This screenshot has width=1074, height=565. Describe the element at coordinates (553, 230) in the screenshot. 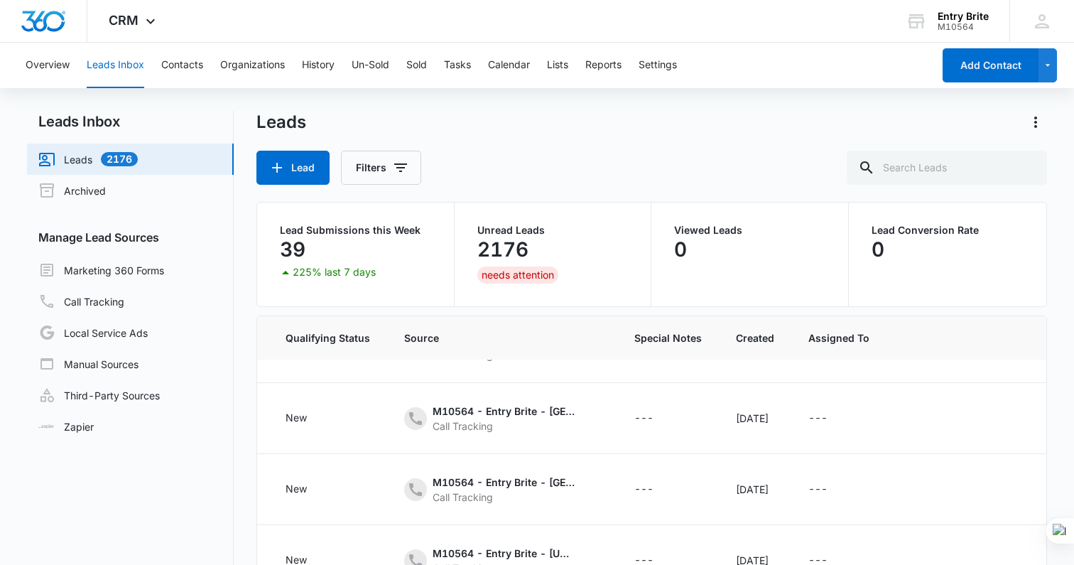

I see `p: Unread Leads` at that location.